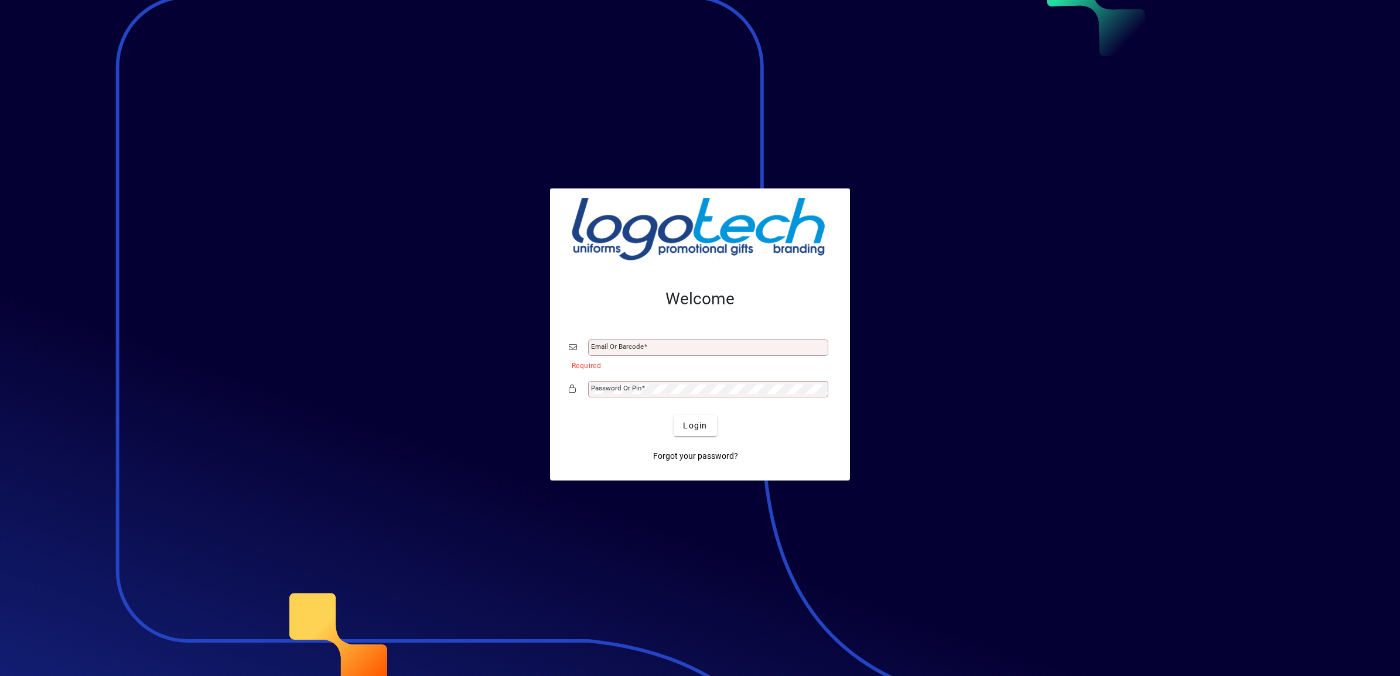 The image size is (1400, 676). I want to click on mat-label: Email or Barcode, so click(617, 347).